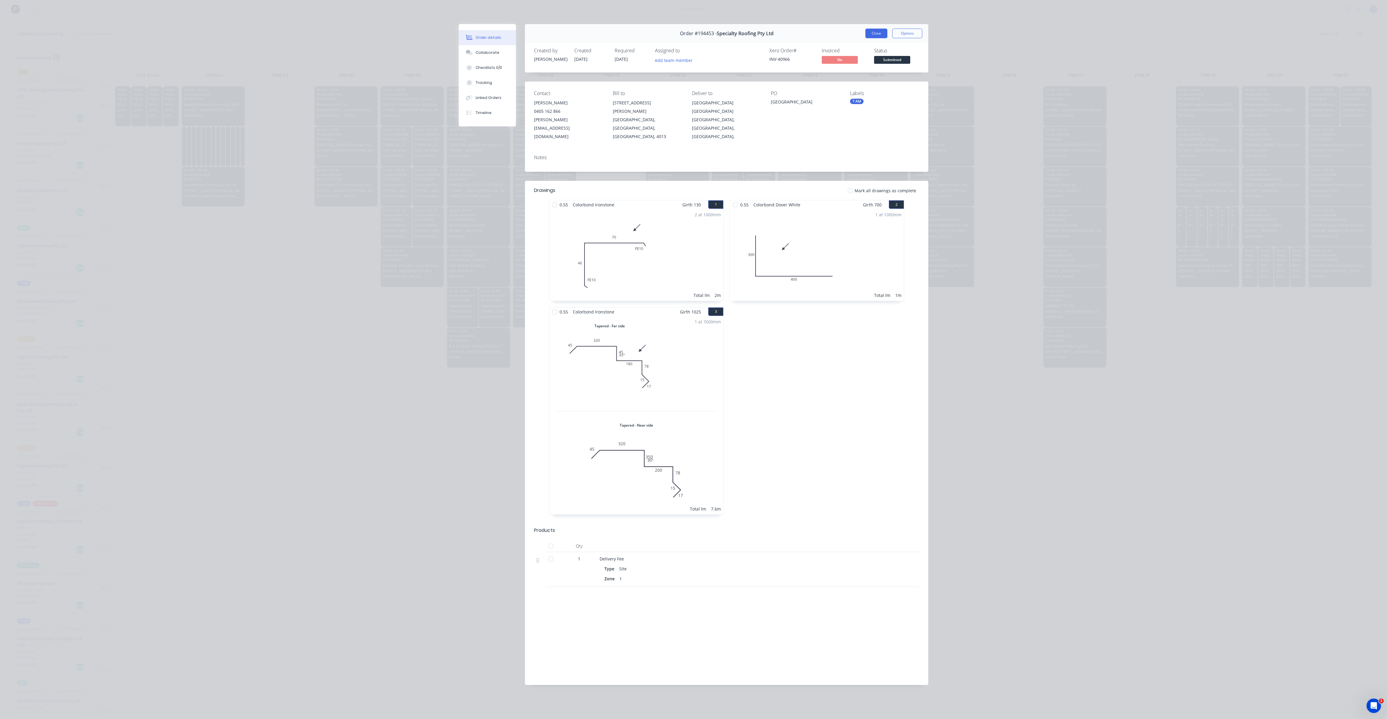  I want to click on button: Options, so click(907, 33).